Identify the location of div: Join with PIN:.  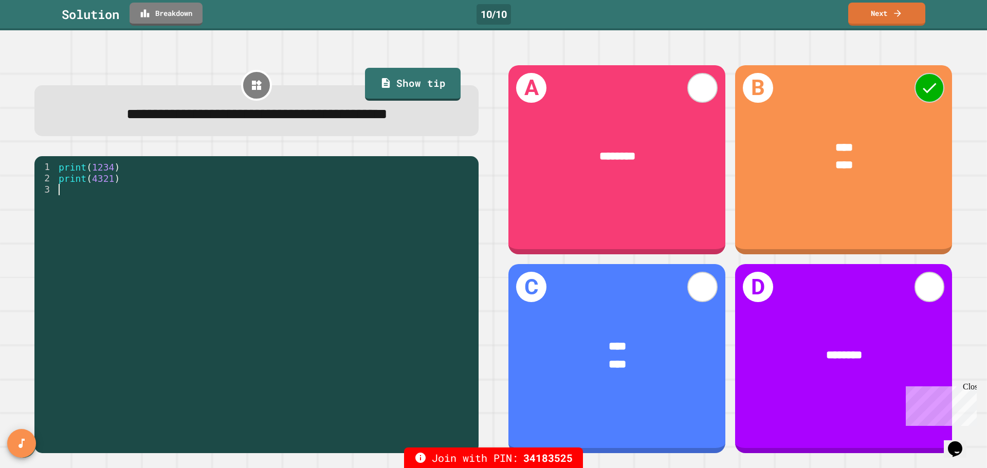
(493, 458).